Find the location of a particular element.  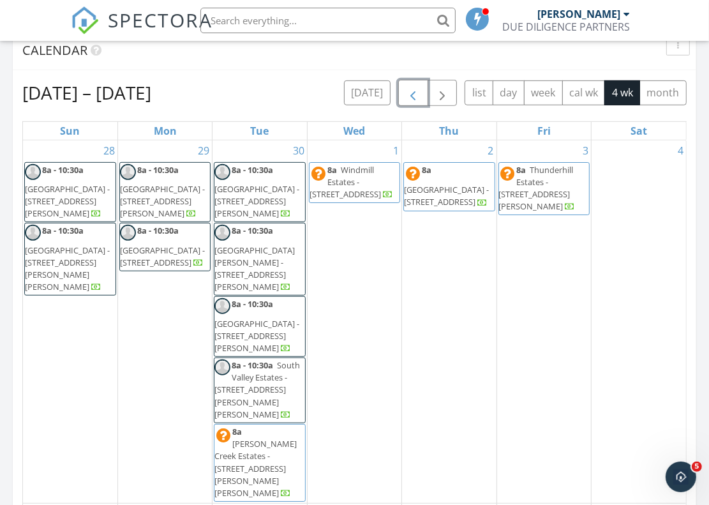

a: Go to October 3, 2025 is located at coordinates (585, 151).